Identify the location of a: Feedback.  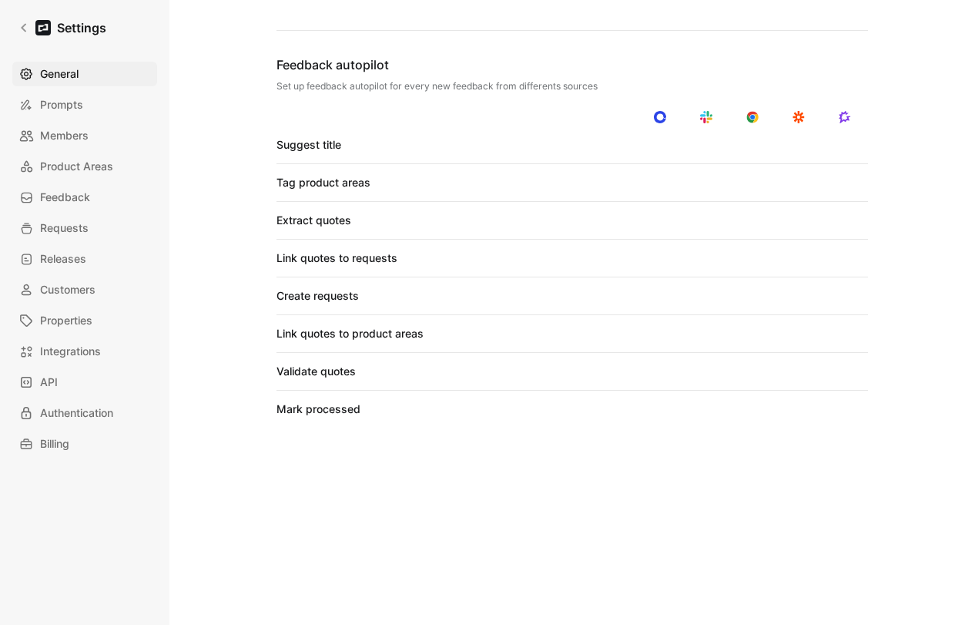
(85, 197).